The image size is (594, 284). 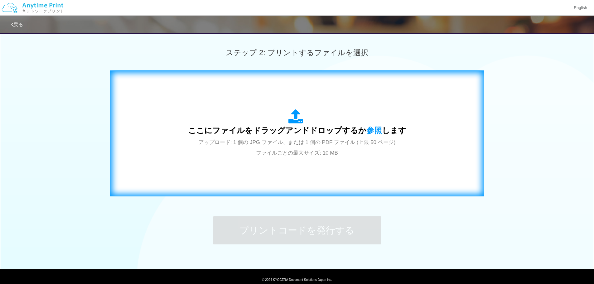 What do you see at coordinates (374, 130) in the screenshot?
I see `span: 参照` at bounding box center [374, 130].